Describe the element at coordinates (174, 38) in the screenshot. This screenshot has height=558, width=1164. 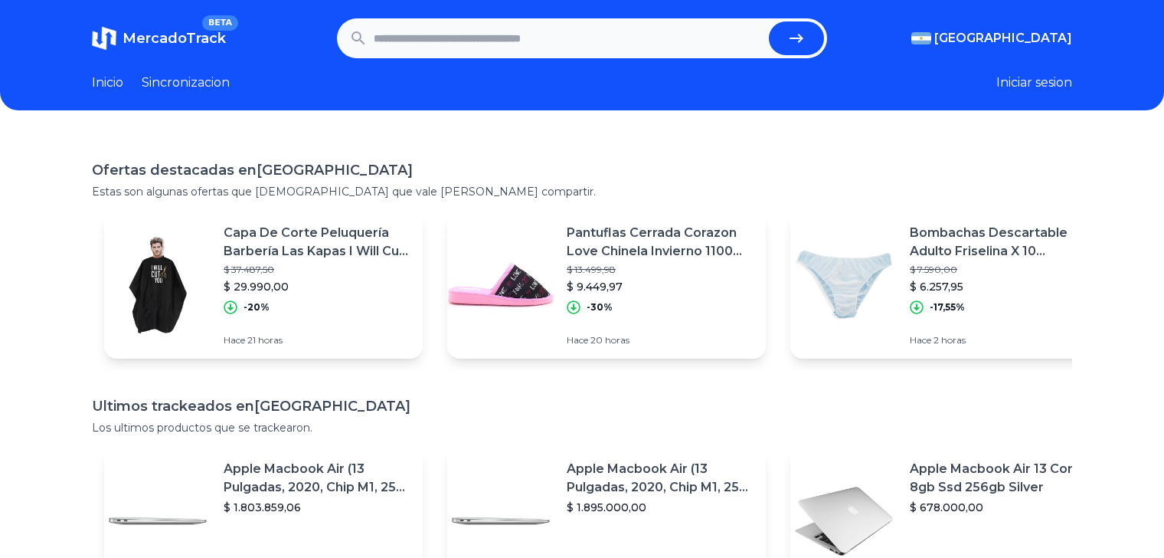
I see `span: MercadoTrack` at that location.